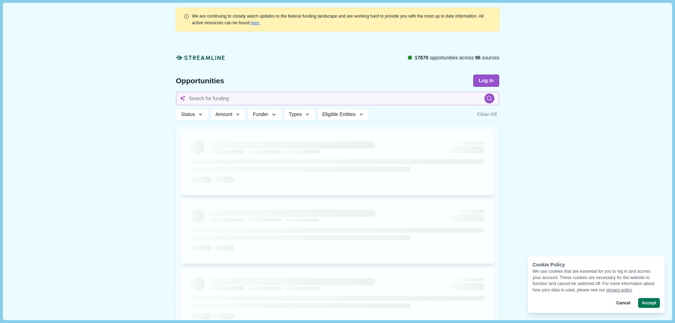 The image size is (675, 323). I want to click on span: opportunities across sources, so click(457, 58).